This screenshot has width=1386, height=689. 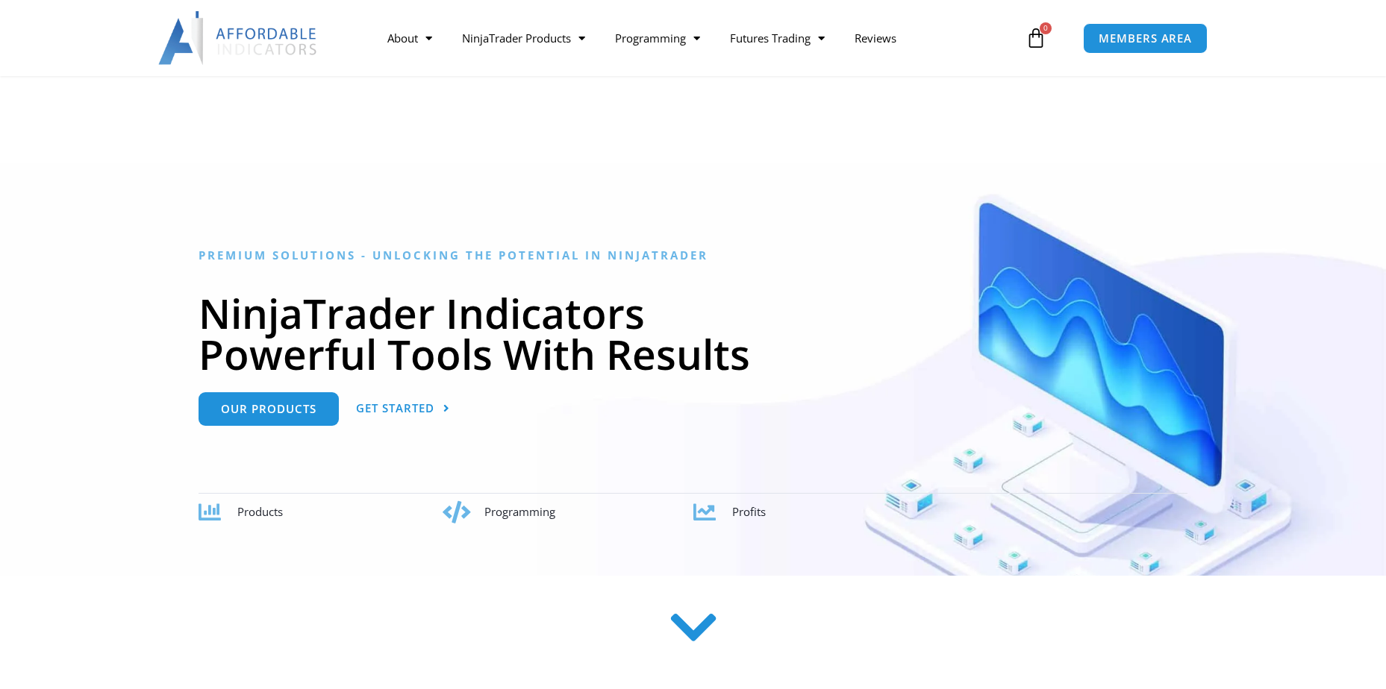 I want to click on a: About, so click(x=410, y=38).